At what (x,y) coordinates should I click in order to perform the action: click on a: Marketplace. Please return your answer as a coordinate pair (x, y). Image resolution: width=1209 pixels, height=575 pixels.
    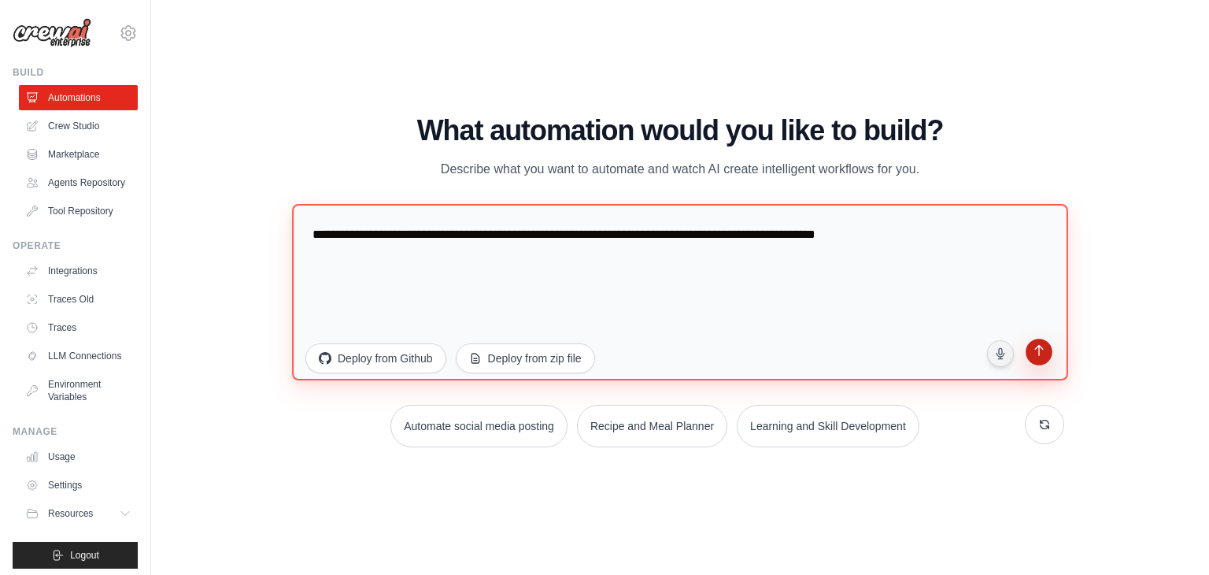
    Looking at the image, I should click on (78, 154).